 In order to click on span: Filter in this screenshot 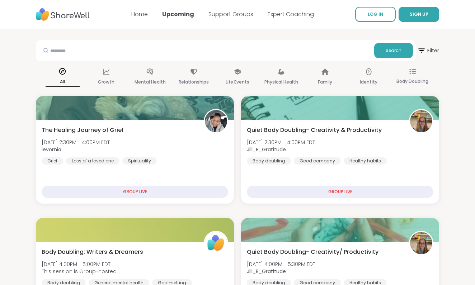, I will do `click(428, 51)`.